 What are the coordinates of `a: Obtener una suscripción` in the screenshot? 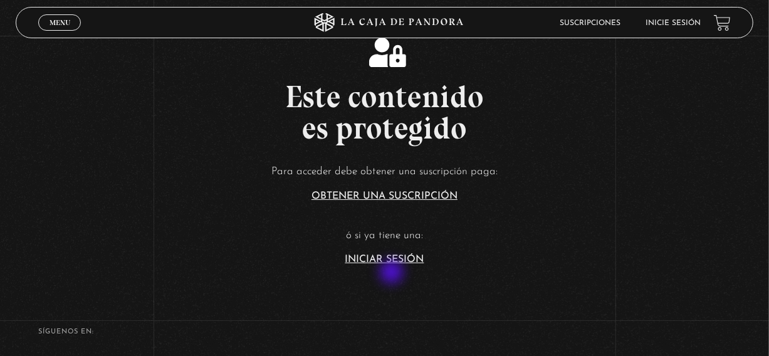 It's located at (384, 196).